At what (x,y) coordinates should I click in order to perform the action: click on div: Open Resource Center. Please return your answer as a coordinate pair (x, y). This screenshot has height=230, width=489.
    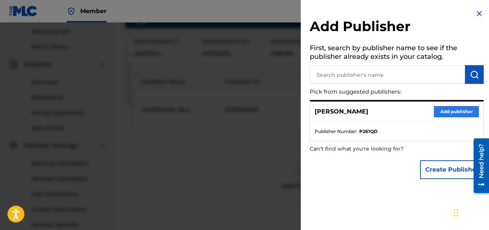
    Looking at the image, I should click on (13, 30).